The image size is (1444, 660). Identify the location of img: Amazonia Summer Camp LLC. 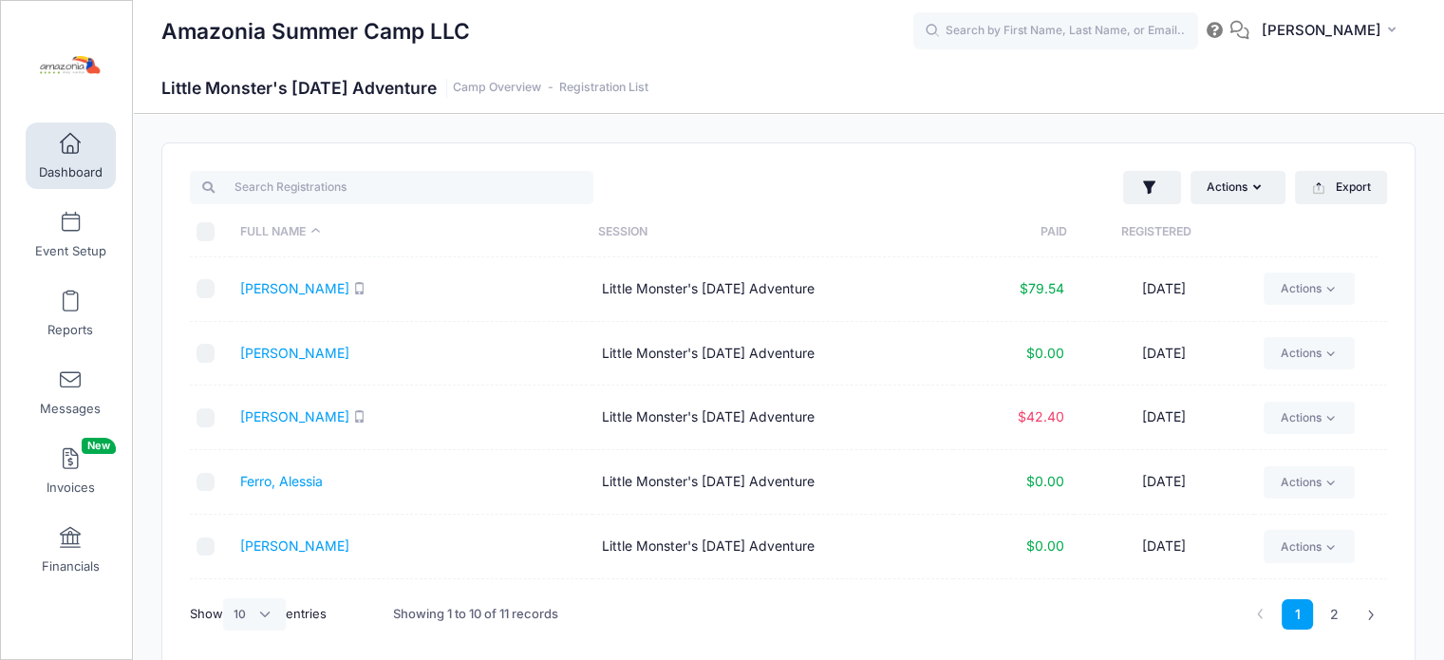
(67, 65).